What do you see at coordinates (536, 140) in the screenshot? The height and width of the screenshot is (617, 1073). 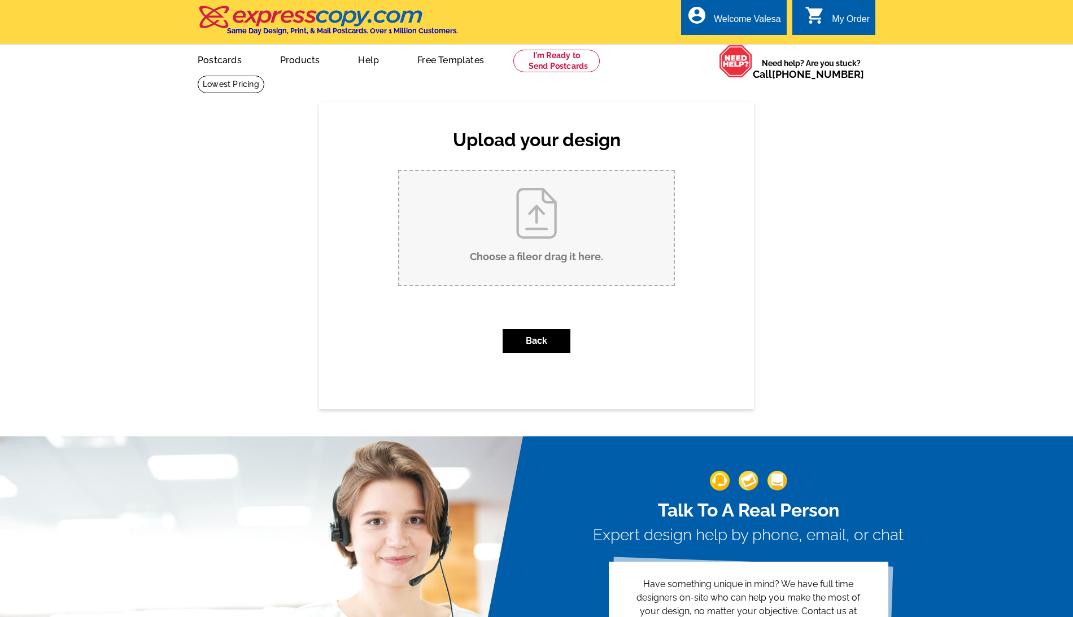 I see `h2: Upload your design` at bounding box center [536, 140].